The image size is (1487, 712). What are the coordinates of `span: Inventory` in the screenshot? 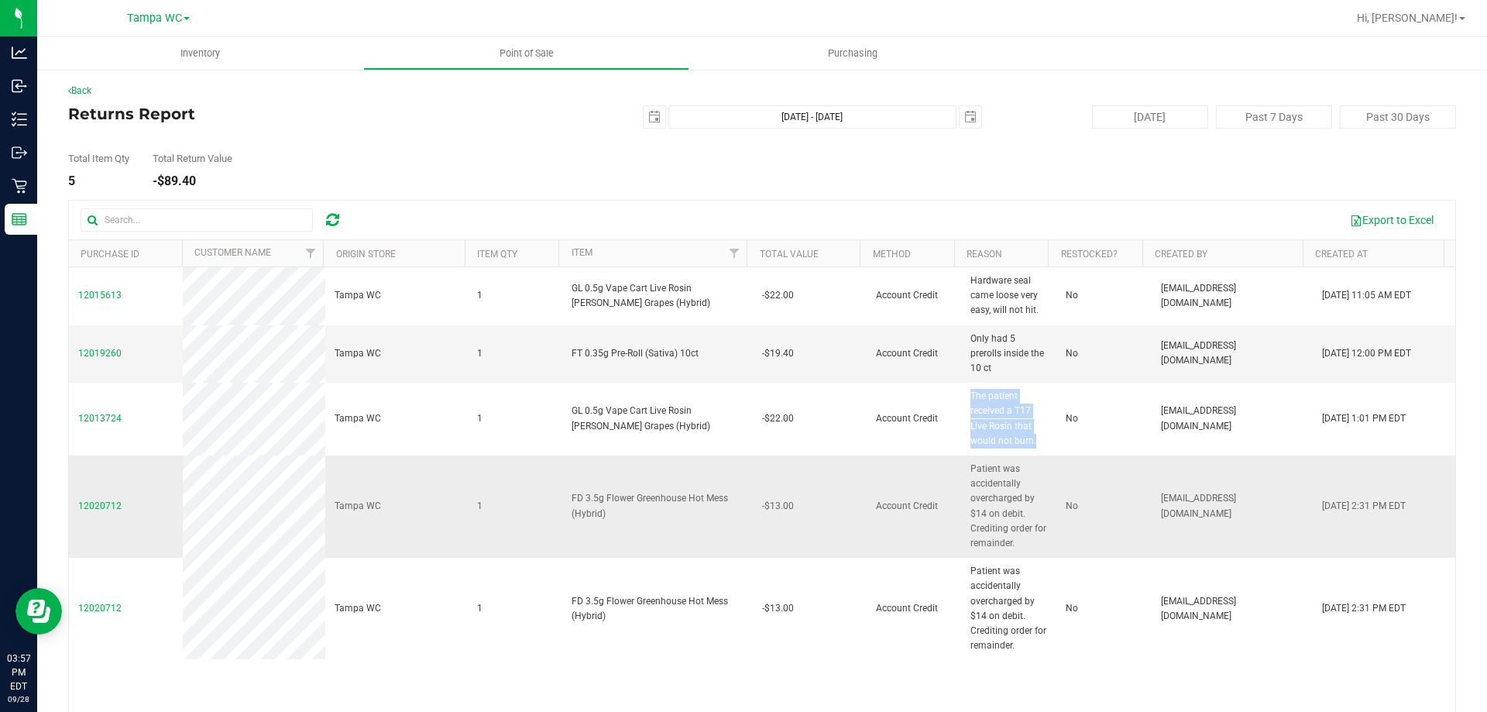 It's located at (200, 53).